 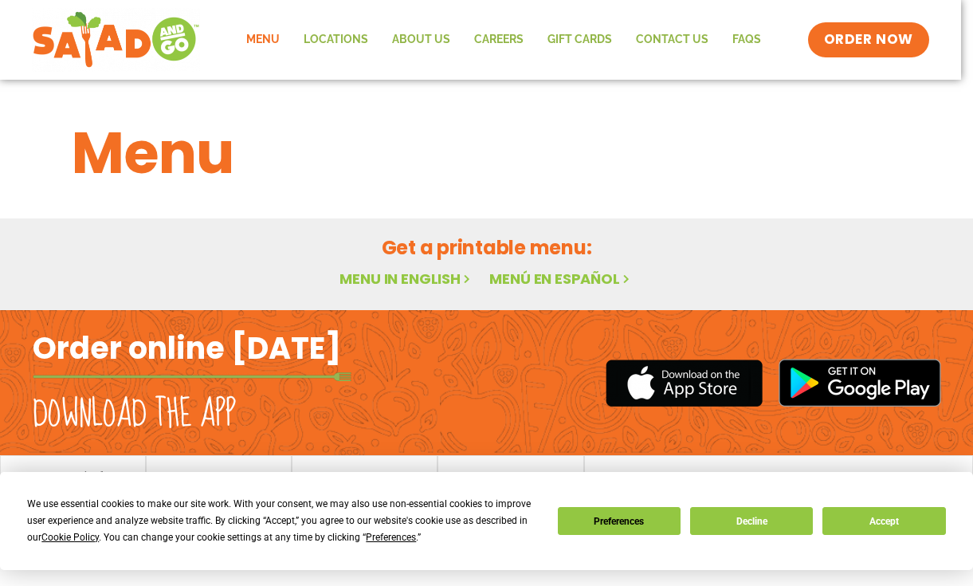 What do you see at coordinates (499, 40) in the screenshot?
I see `a: Careers` at bounding box center [499, 40].